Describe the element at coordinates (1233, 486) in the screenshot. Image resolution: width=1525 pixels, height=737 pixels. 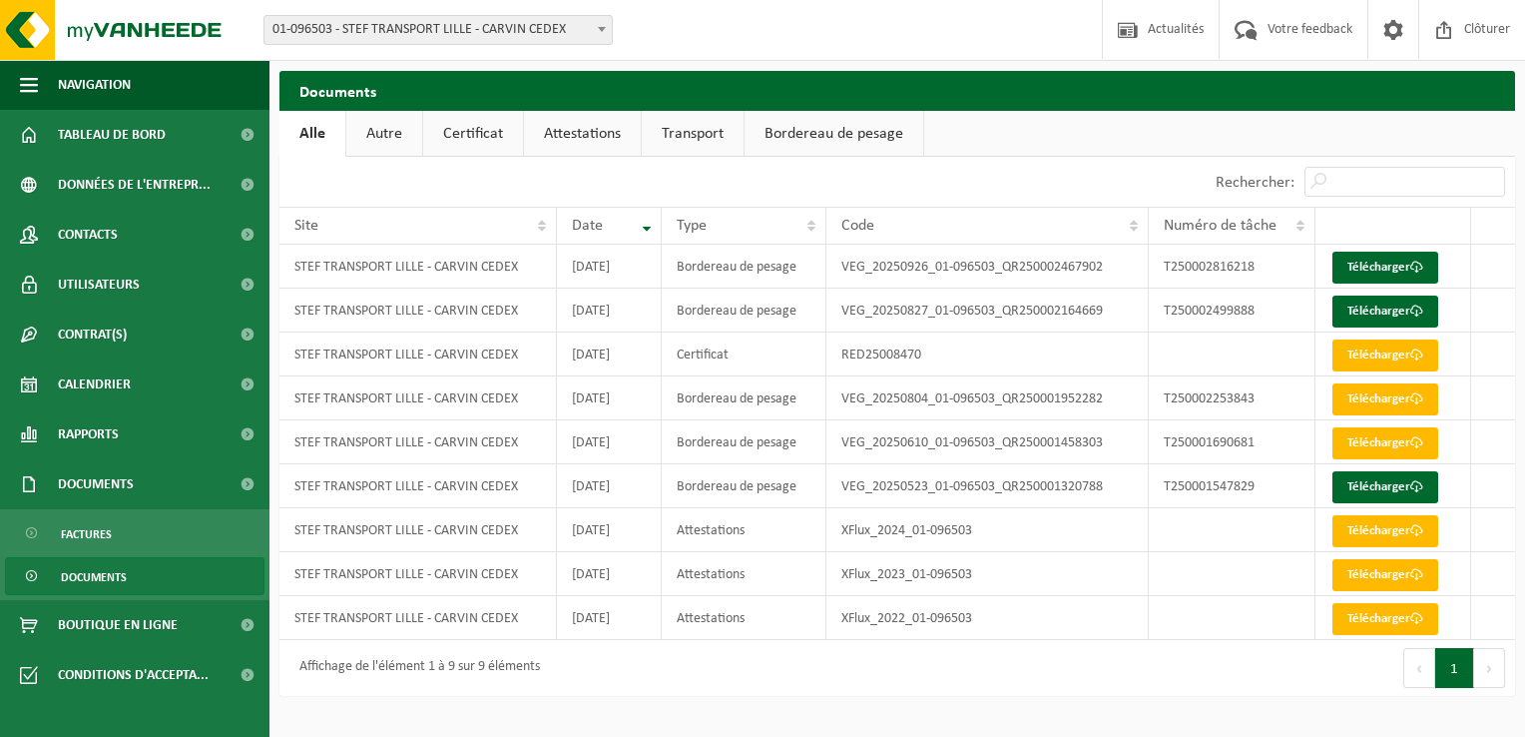
I see `td: T250001547829` at that location.